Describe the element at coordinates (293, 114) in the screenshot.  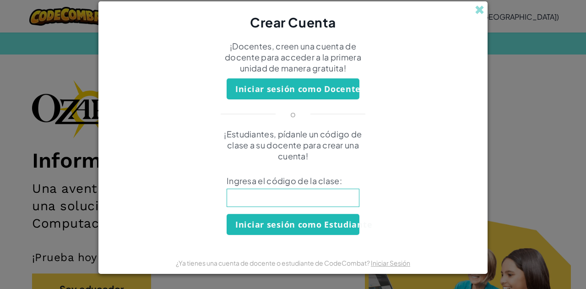
I see `p: o` at that location.